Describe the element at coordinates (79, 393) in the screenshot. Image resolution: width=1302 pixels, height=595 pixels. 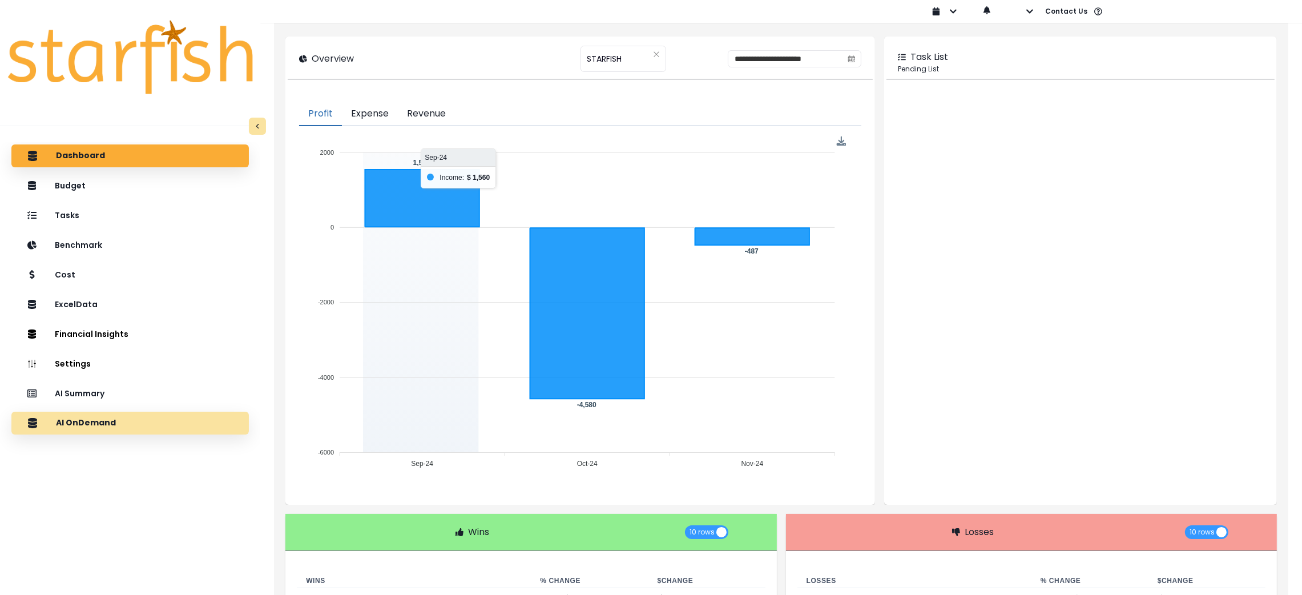
I see `p: AI Summary` at that location.